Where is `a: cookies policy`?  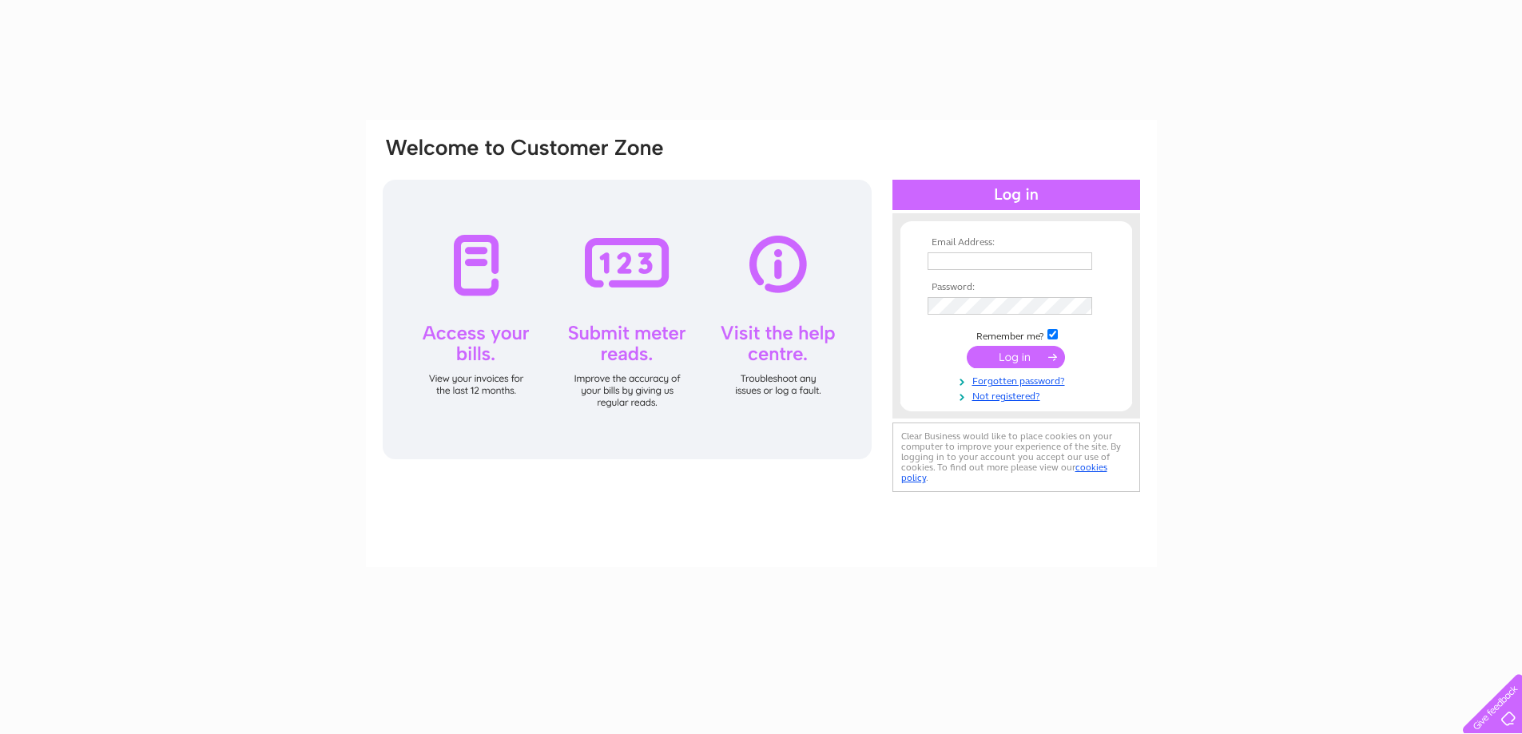
a: cookies policy is located at coordinates (1004, 472).